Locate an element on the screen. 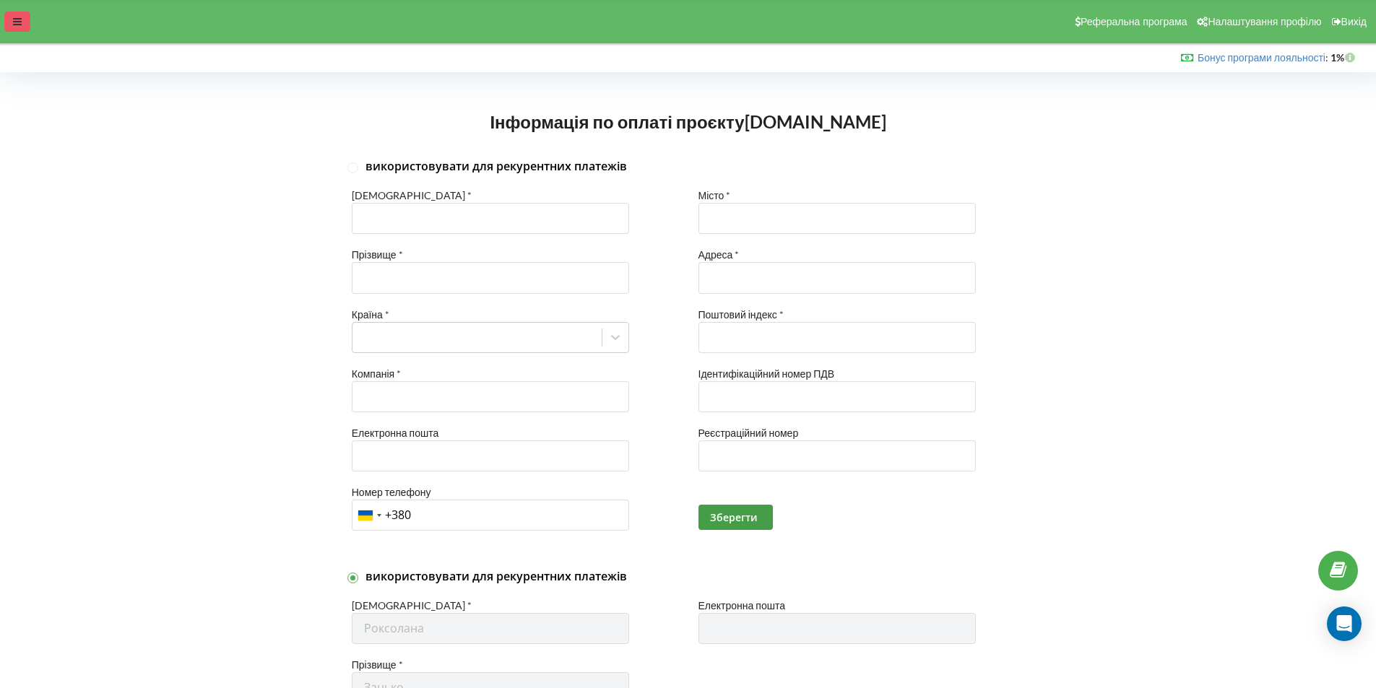  span: Адреса * is located at coordinates (718, 254).